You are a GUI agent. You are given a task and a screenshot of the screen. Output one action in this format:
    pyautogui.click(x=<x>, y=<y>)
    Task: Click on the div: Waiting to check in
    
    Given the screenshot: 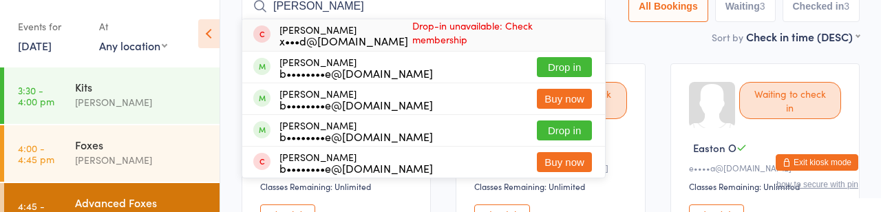 What is the action you would take?
    pyautogui.click(x=790, y=101)
    